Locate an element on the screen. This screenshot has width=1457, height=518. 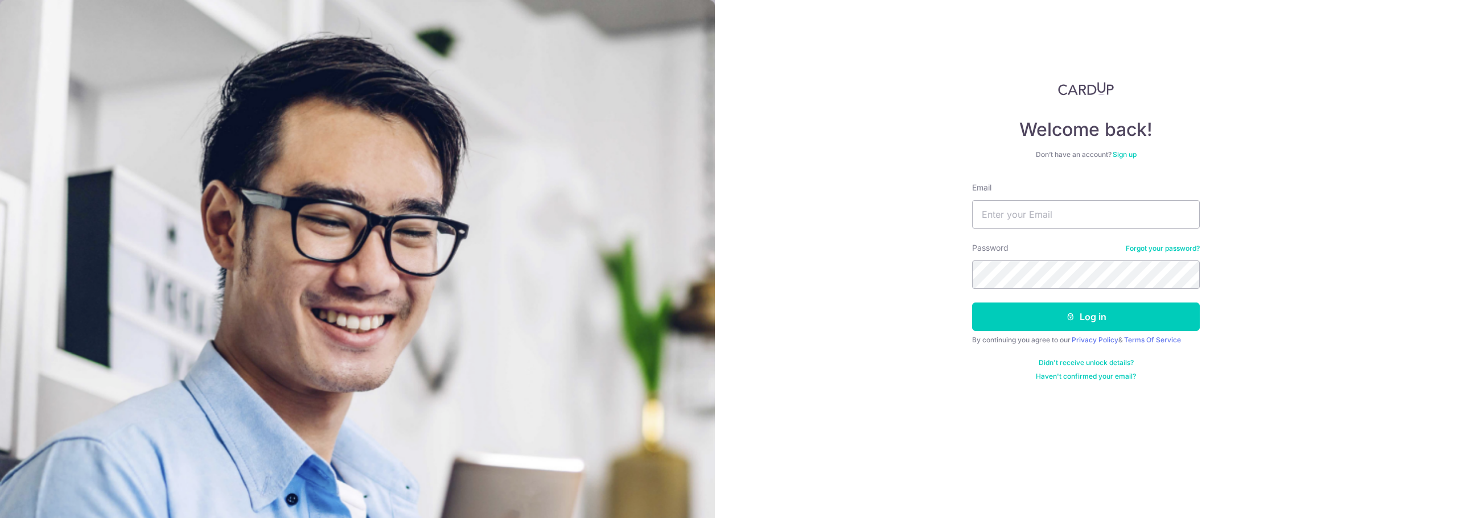
a: Terms Of Service is located at coordinates (1152, 340).